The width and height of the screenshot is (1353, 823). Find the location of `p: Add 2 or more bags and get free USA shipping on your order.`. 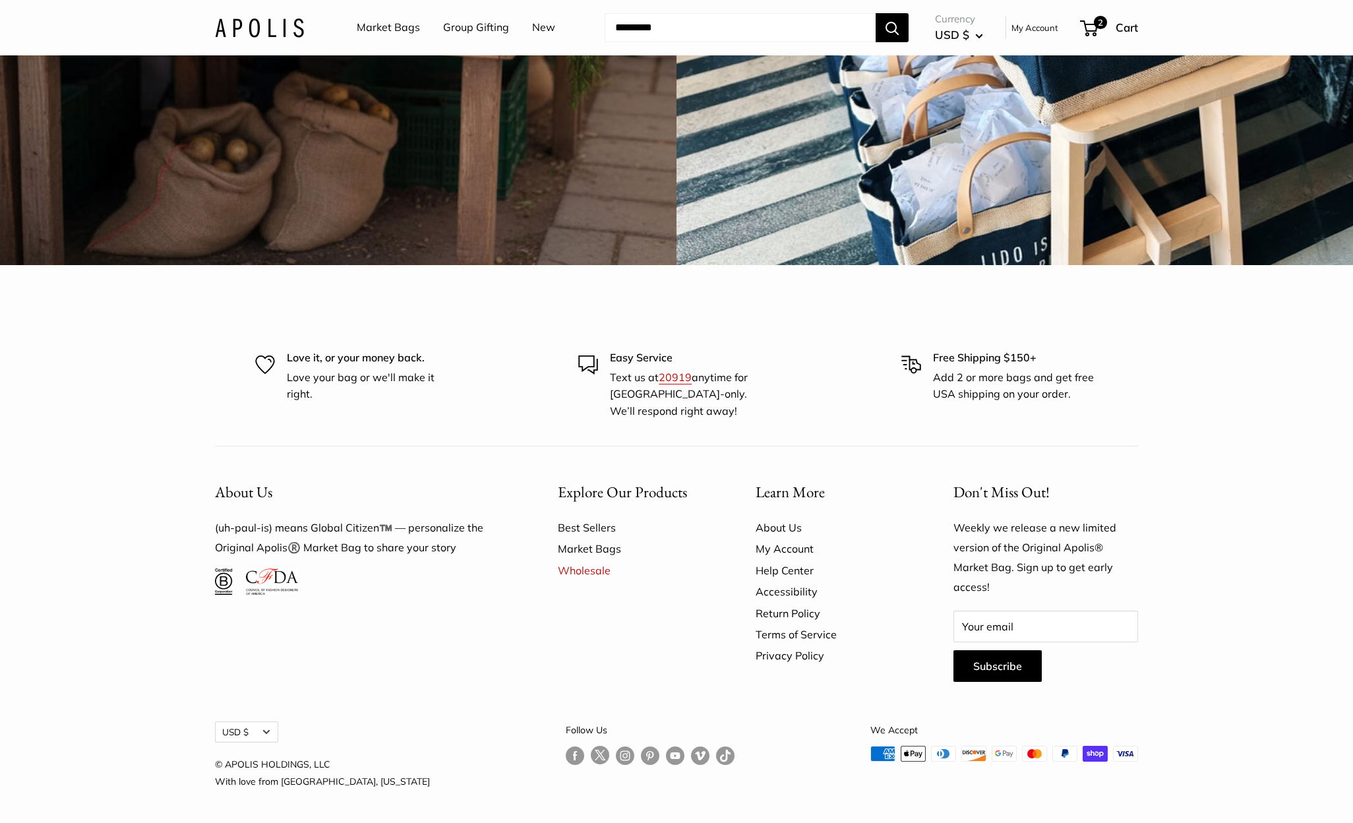

p: Add 2 or more bags and get free USA shipping on your order. is located at coordinates (1015, 386).